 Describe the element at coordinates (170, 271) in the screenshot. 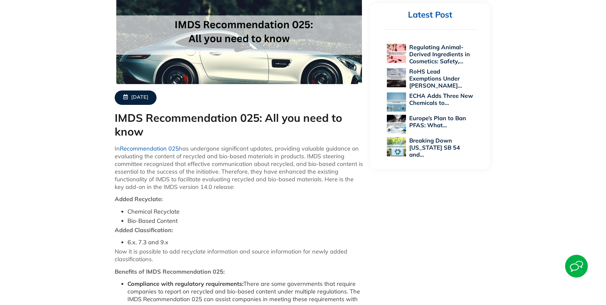

I see `strong: Benefits of IMDS Recommendation 025:` at that location.